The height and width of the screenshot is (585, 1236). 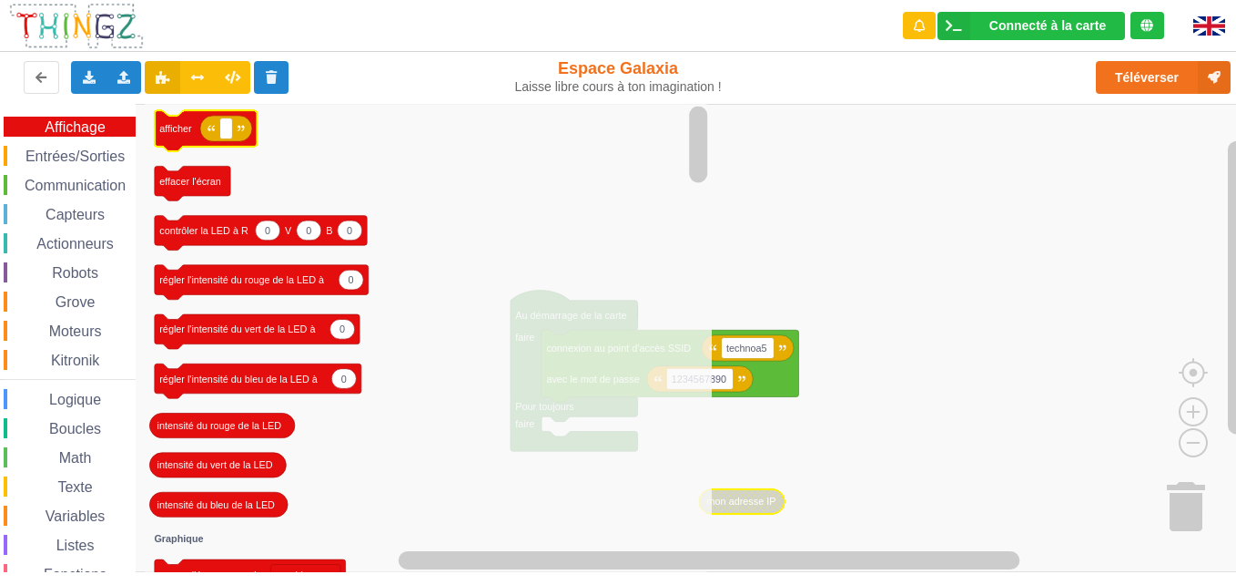 What do you see at coordinates (75, 574) in the screenshot?
I see `span: Fonctions` at bounding box center [75, 574].